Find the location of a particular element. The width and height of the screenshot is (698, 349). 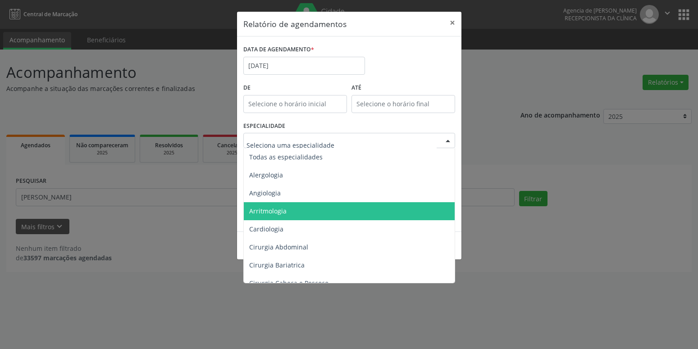

span: Cirurgia Abdominal is located at coordinates (278, 247).